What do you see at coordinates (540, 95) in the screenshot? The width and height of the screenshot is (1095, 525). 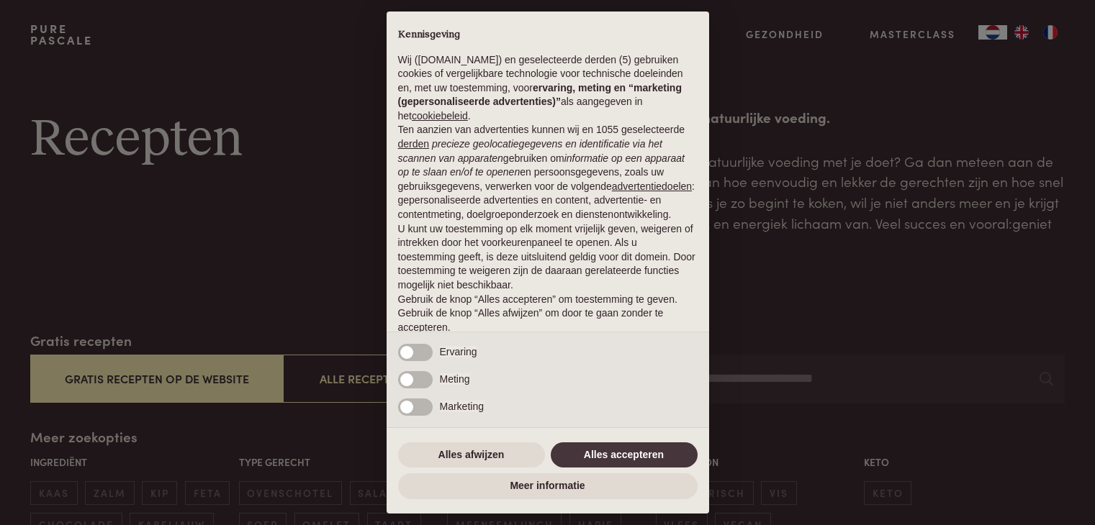 I see `strong: ervaring, meting en “marketing (gepersonaliseerde advertenties)”` at bounding box center [540, 95].